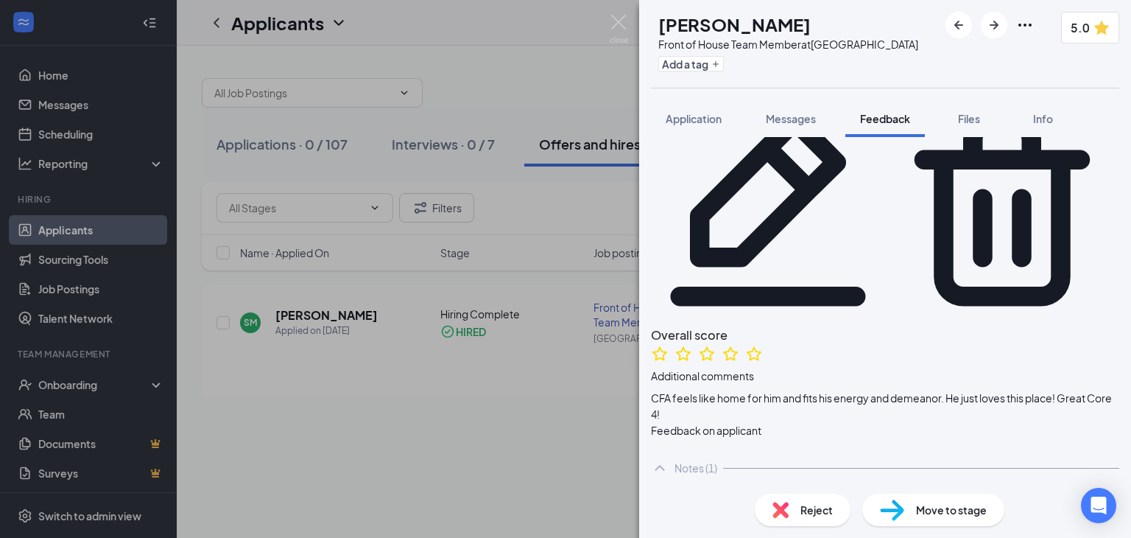  What do you see at coordinates (1099, 505) in the screenshot?
I see `div: Open Intercom Messenger` at bounding box center [1099, 505].